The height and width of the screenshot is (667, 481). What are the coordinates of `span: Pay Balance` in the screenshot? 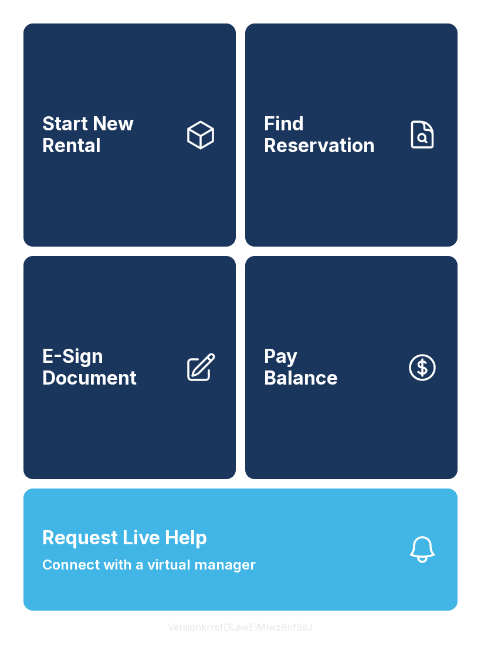 It's located at (301, 367).